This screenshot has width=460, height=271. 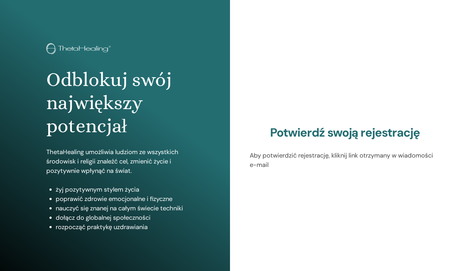 I want to click on h1: Odblokuj swój największy potencjał, so click(x=115, y=103).